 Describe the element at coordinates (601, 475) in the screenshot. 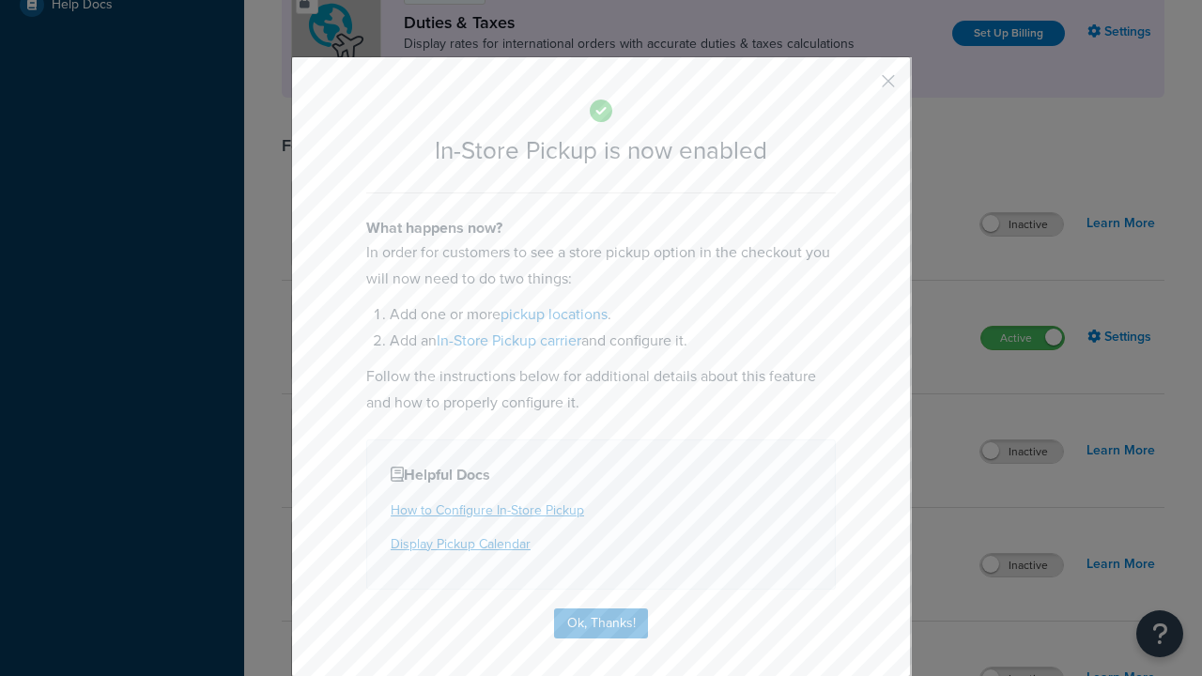

I see `h4: Helpful Docs` at that location.